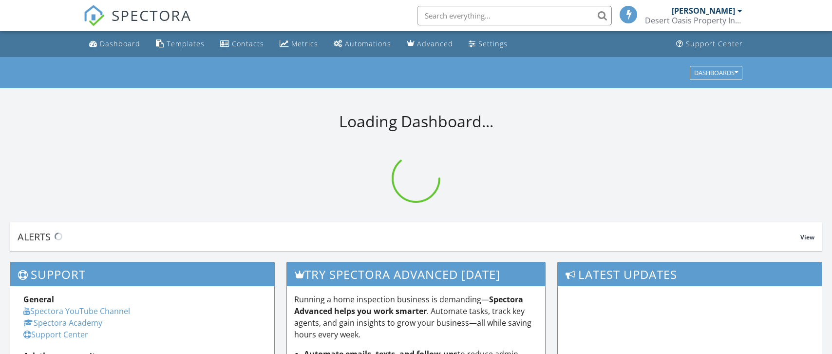 The height and width of the screenshot is (354, 832). I want to click on div: Metrics, so click(304, 43).